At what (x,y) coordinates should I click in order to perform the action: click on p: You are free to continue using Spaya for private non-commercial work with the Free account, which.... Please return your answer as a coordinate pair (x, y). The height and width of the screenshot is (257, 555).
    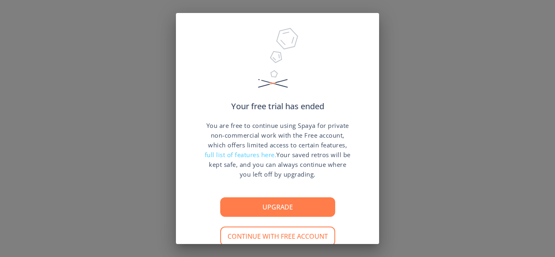
    Looking at the image, I should click on (277, 150).